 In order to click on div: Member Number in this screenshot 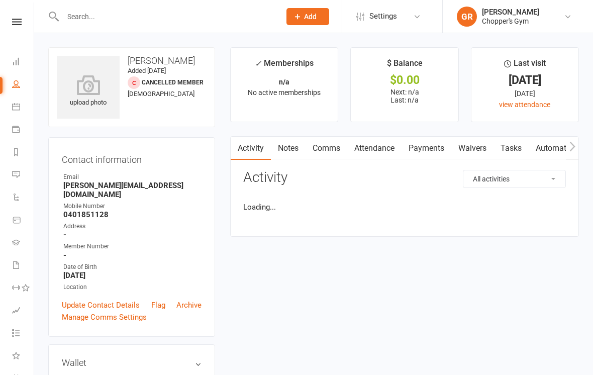, I will do `click(132, 246)`.